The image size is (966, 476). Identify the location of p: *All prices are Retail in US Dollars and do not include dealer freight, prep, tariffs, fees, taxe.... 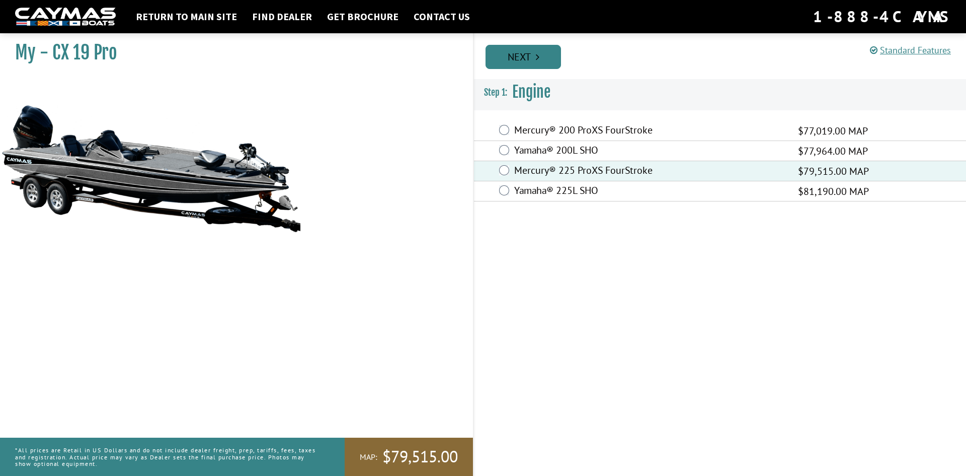
(169, 456).